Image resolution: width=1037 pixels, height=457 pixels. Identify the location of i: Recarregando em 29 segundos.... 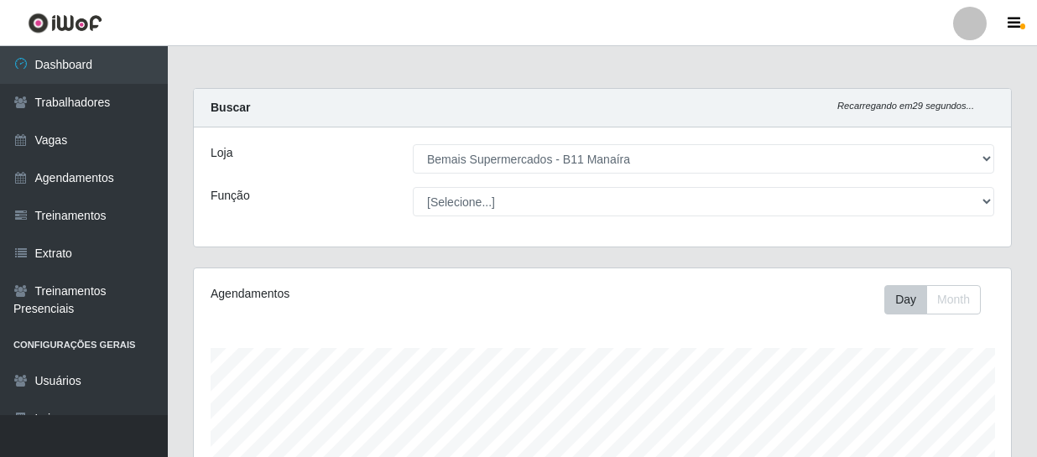
(905, 106).